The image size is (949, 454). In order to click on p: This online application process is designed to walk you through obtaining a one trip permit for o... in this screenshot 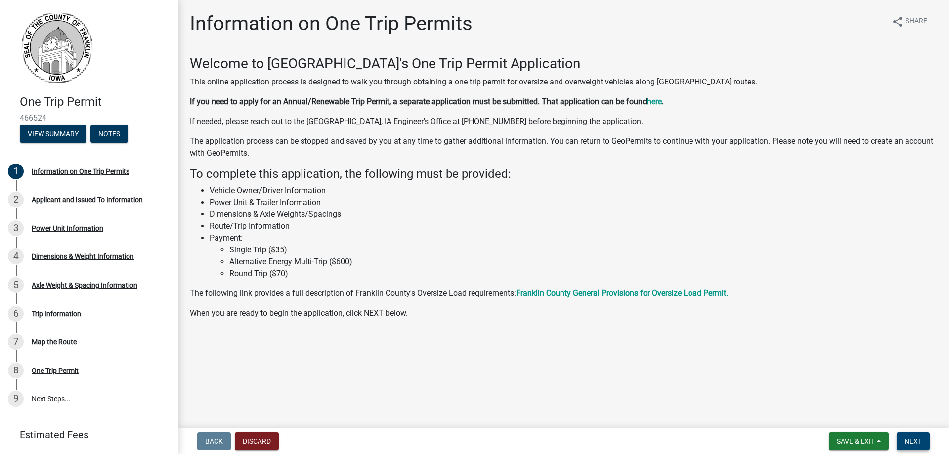, I will do `click(564, 82)`.